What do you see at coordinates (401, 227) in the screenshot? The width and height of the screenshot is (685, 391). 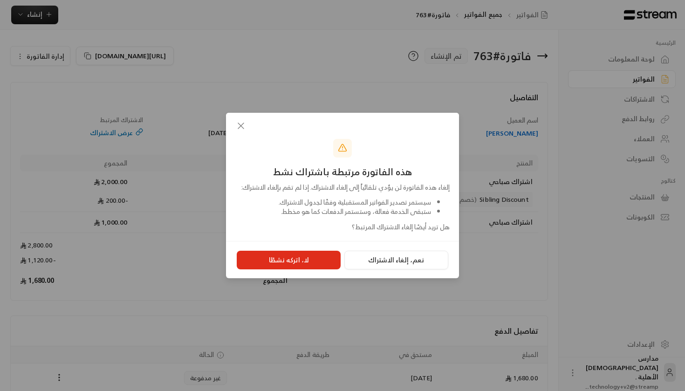 I see `span: هل تريد أيضًا إلغاء الاشتراك المرتبط؟` at bounding box center [401, 227].